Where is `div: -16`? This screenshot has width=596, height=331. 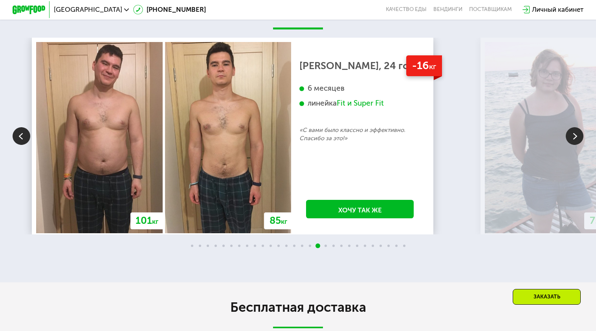 div: -16 is located at coordinates (424, 66).